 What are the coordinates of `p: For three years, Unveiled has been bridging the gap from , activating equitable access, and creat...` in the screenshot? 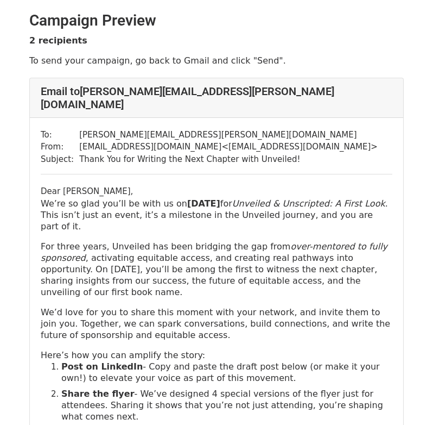 It's located at (217, 269).